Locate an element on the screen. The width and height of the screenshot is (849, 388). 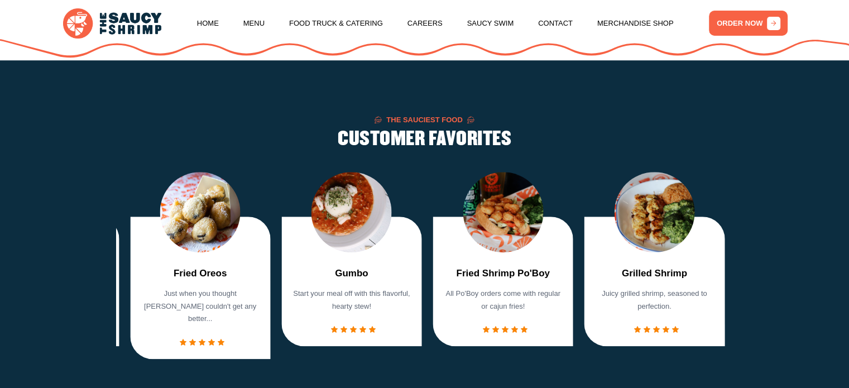
a: ORDER NOW is located at coordinates (748, 23).